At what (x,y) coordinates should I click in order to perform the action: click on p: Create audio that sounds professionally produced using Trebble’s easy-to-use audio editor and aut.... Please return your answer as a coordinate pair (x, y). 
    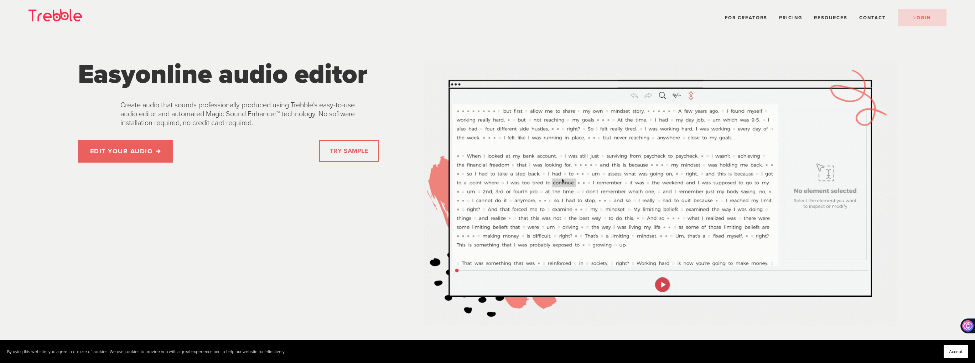
    Looking at the image, I should click on (245, 114).